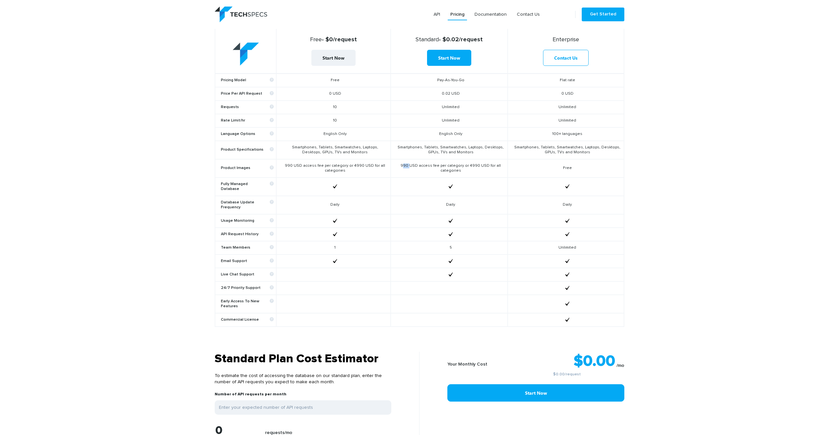 The width and height of the screenshot is (839, 435). What do you see at coordinates (247, 205) in the screenshot?
I see `b: Database Update Frequency` at bounding box center [247, 205].